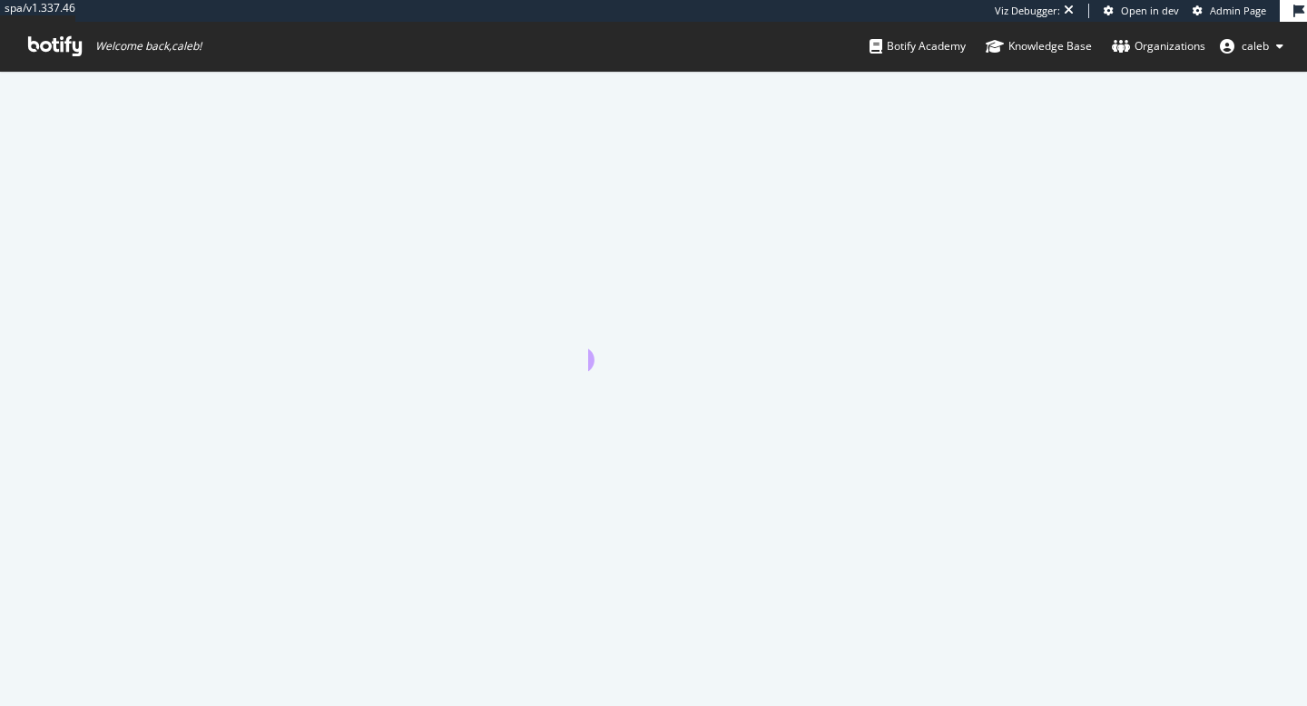 This screenshot has width=1307, height=706. I want to click on span: Admin Page, so click(1238, 10).